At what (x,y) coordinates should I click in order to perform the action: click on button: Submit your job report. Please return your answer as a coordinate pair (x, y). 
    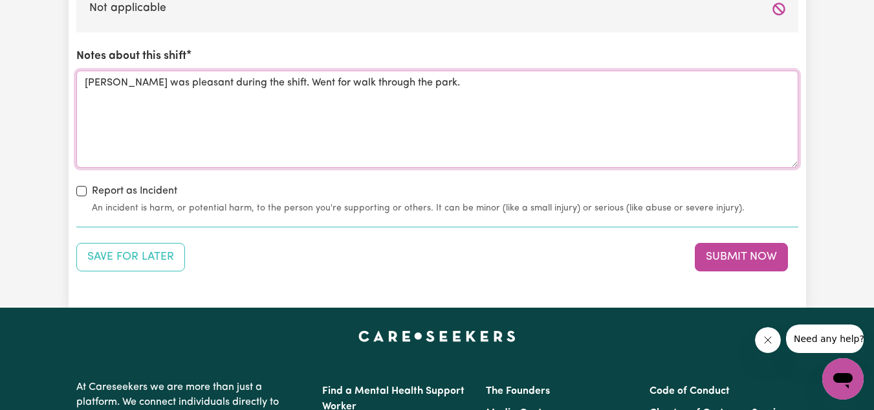
    Looking at the image, I should click on (742, 257).